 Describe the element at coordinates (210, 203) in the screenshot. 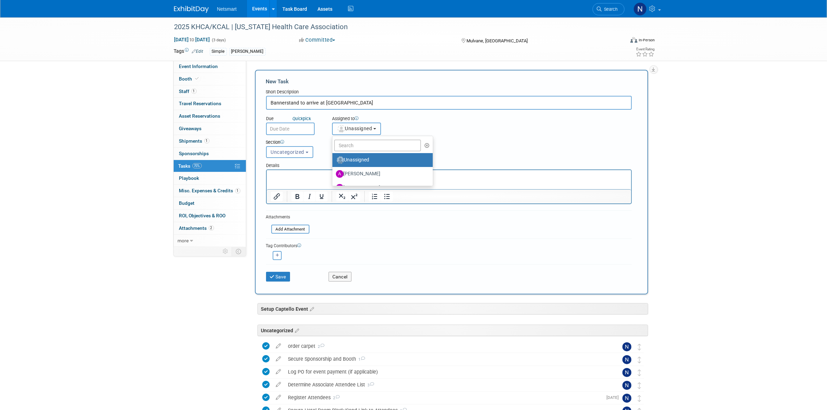

I see `a: Budget` at that location.